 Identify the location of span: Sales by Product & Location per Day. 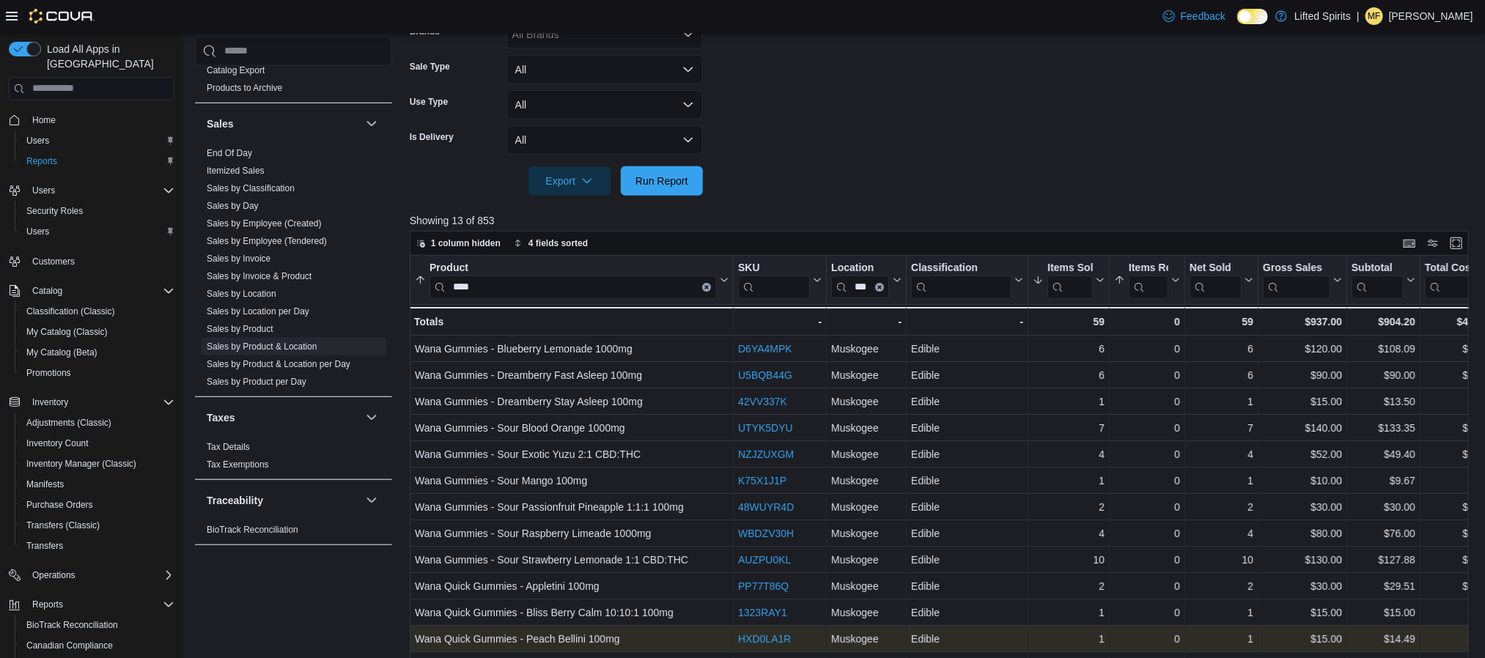
(278, 364).